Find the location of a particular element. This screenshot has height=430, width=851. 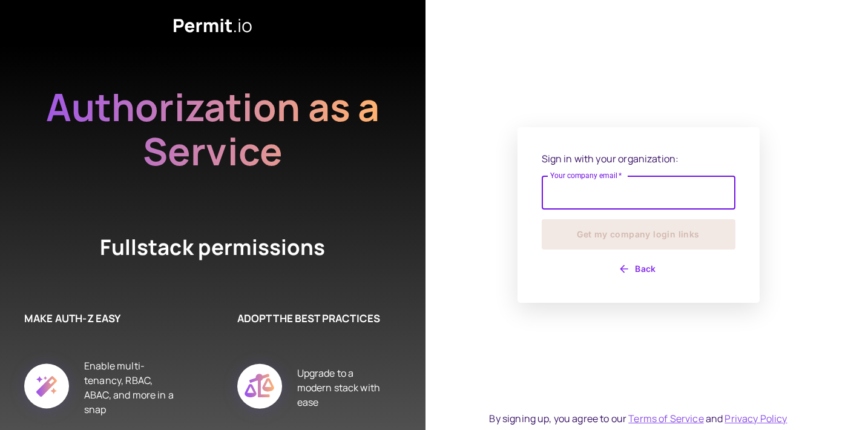

div: Upgrade to a modern stack with ease is located at coordinates (343, 387).